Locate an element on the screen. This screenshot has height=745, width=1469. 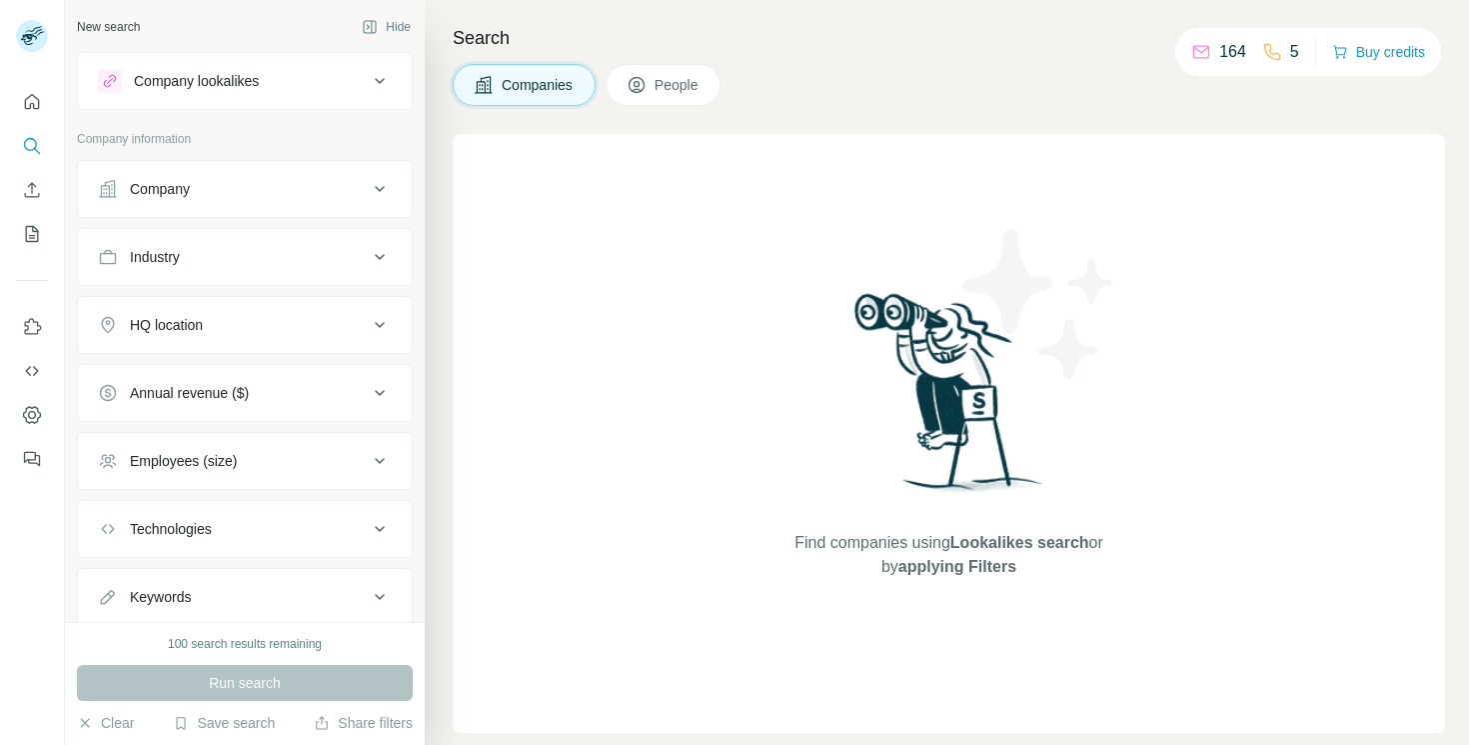
div: Employees (size) is located at coordinates (183, 461).